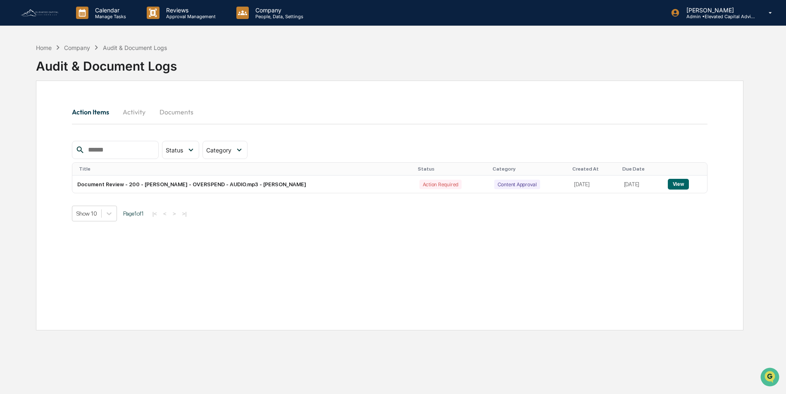  I want to click on div: Category, so click(530, 169).